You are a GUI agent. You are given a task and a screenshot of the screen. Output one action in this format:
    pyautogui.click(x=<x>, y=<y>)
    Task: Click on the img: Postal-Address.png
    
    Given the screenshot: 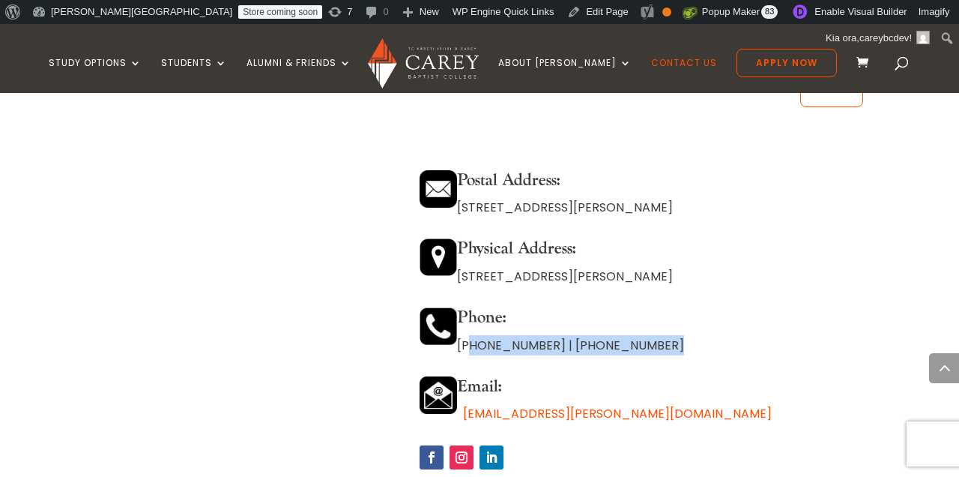 What is the action you would take?
    pyautogui.click(x=438, y=189)
    